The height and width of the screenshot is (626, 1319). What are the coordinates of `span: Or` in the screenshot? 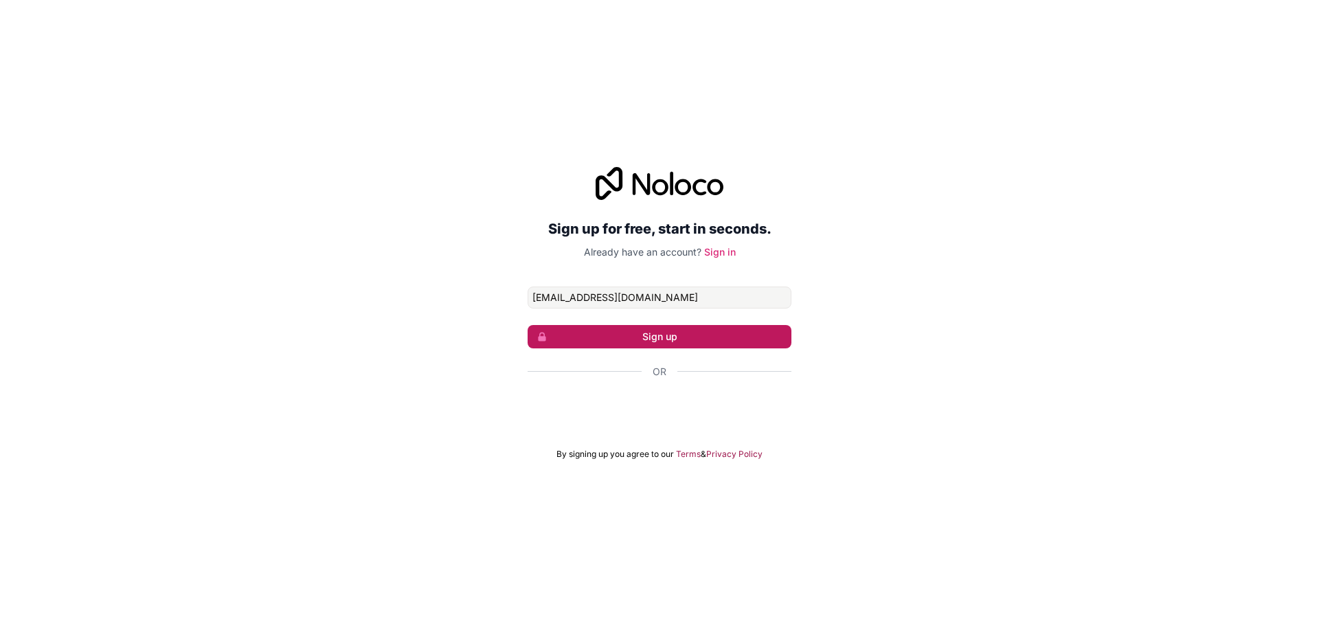 It's located at (659, 372).